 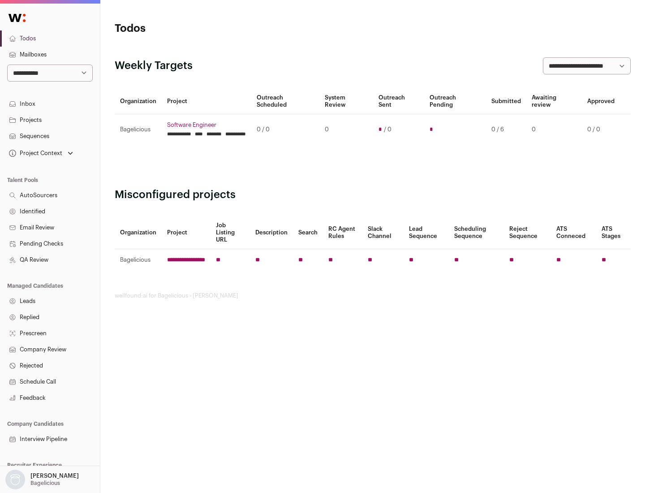 I want to click on span: / 0, so click(x=387, y=129).